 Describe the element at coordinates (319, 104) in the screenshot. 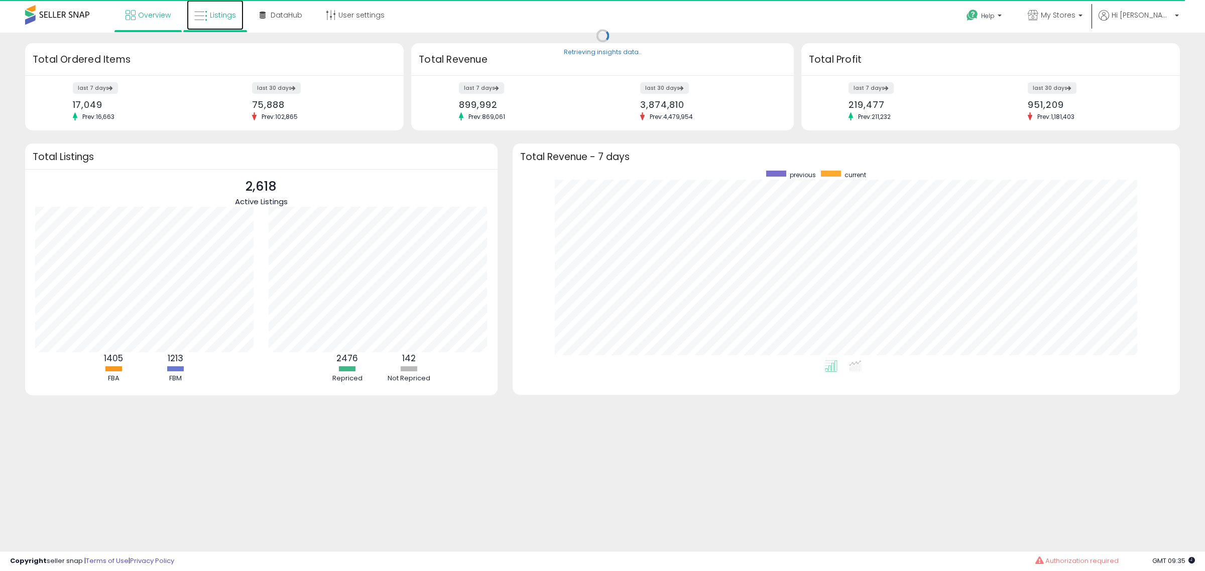

I see `div: 75,888` at that location.